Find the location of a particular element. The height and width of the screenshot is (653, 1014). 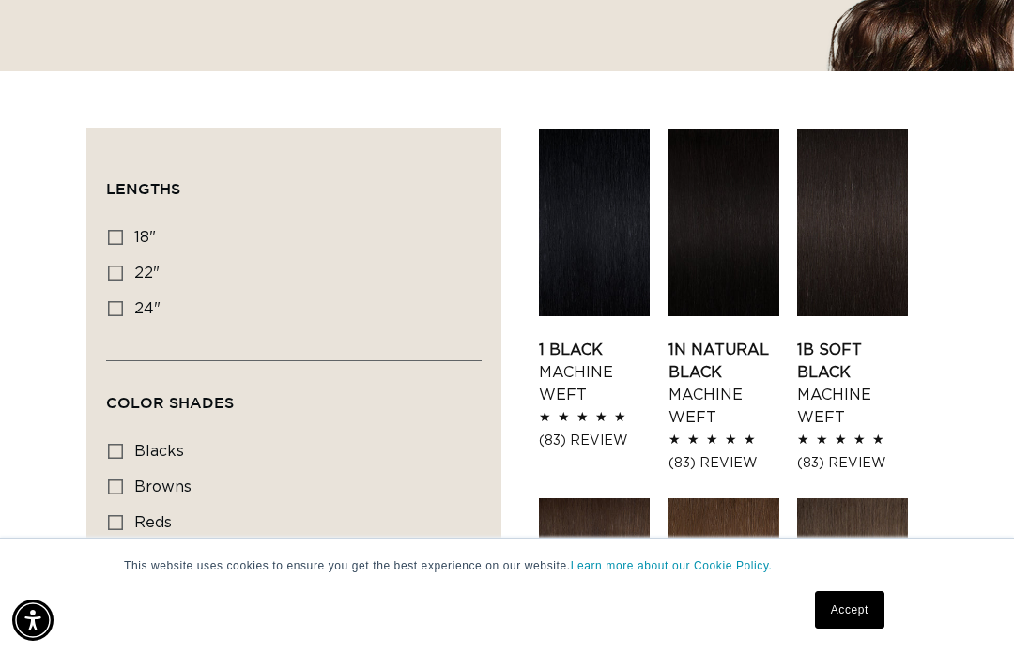

span: browns is located at coordinates (162, 487).